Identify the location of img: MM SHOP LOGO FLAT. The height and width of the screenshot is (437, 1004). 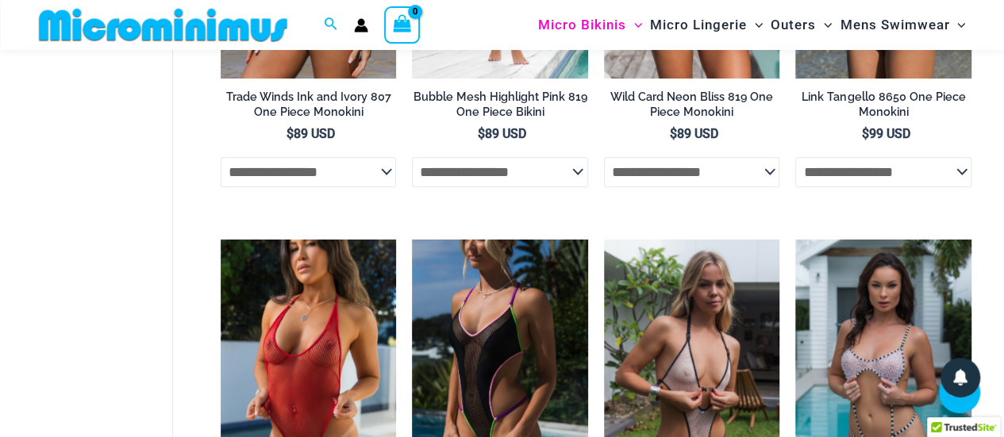
(163, 25).